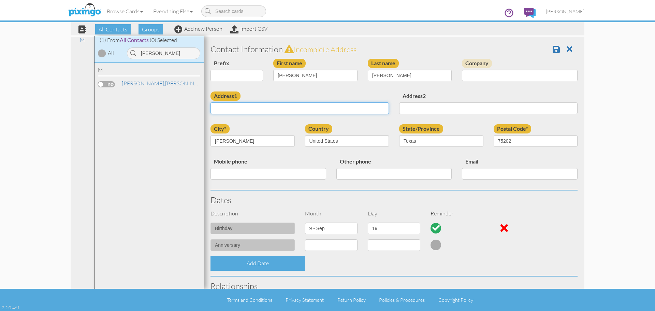  Describe the element at coordinates (530, 13) in the screenshot. I see `img: comments.svg` at that location.